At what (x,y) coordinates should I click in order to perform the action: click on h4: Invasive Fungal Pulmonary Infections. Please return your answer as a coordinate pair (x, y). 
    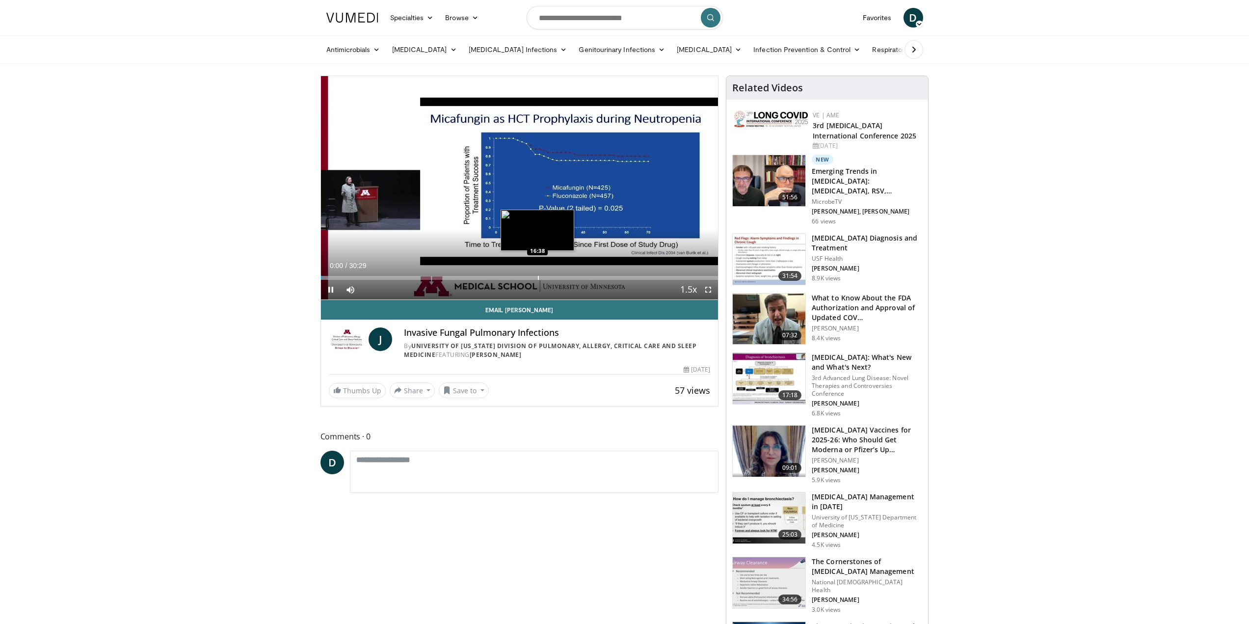
    Looking at the image, I should click on (557, 333).